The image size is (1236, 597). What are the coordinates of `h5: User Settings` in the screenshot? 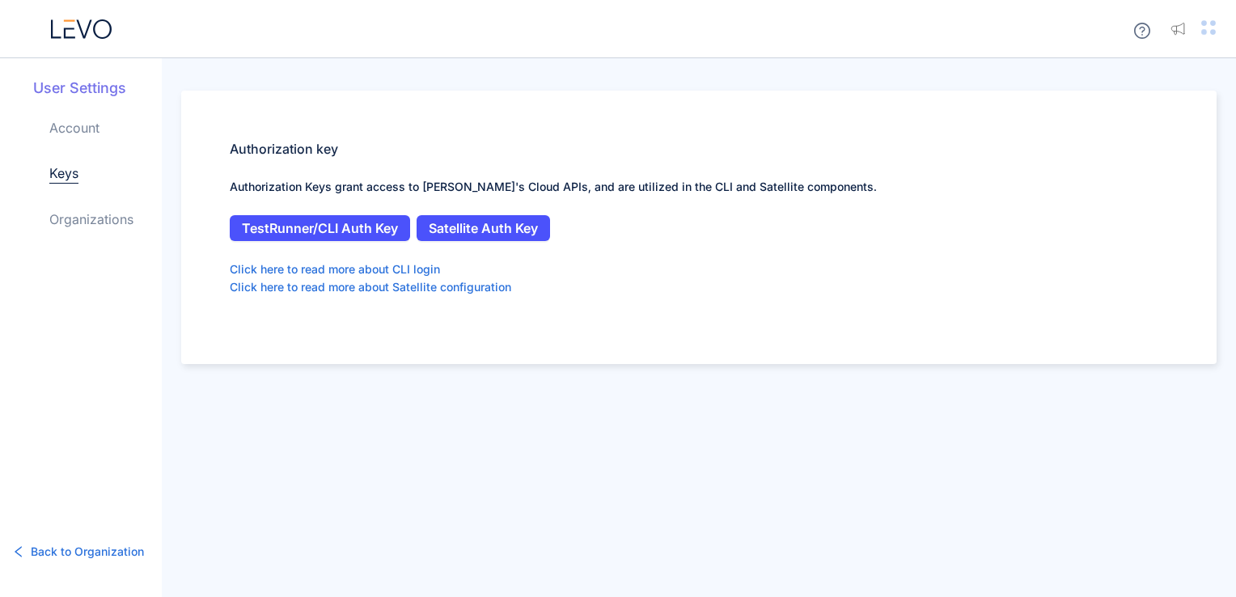 It's located at (97, 88).